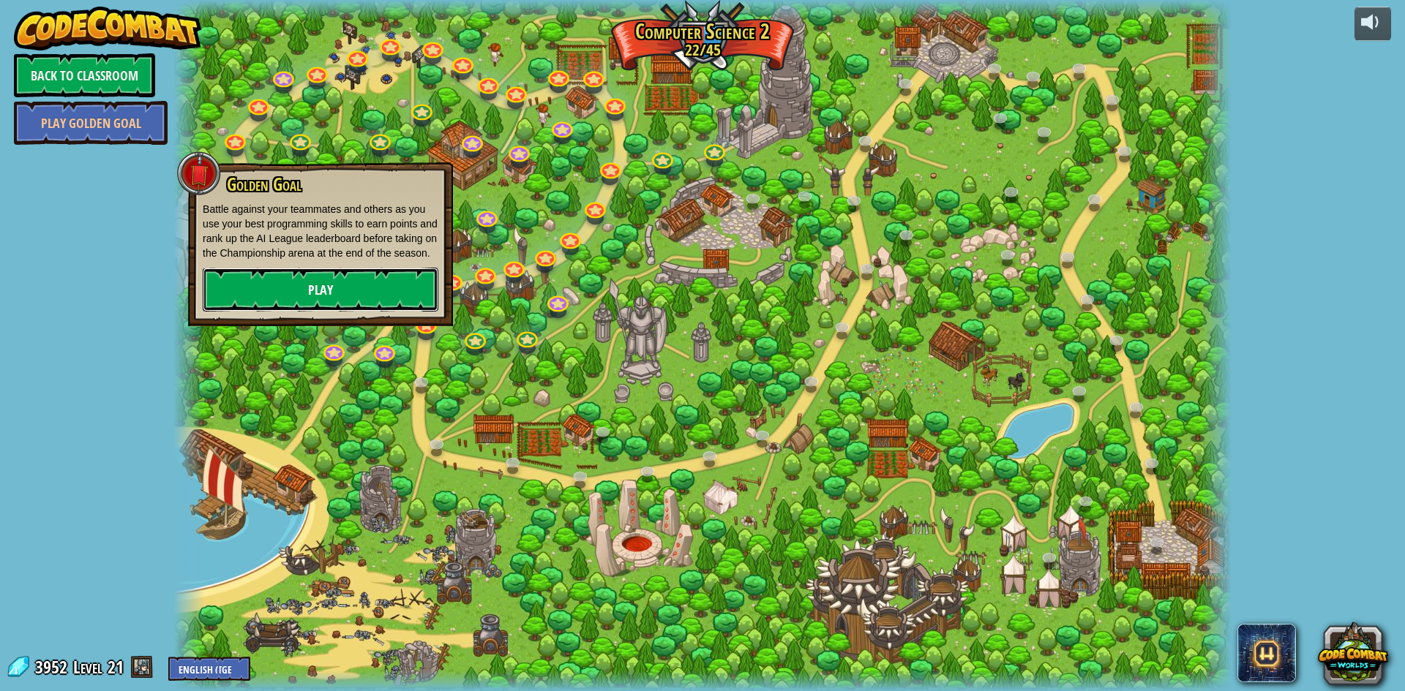 The image size is (1405, 691). Describe the element at coordinates (320, 231) in the screenshot. I see `p: Battle against your teammates and others as you use your best programming skills to earn points a...` at that location.